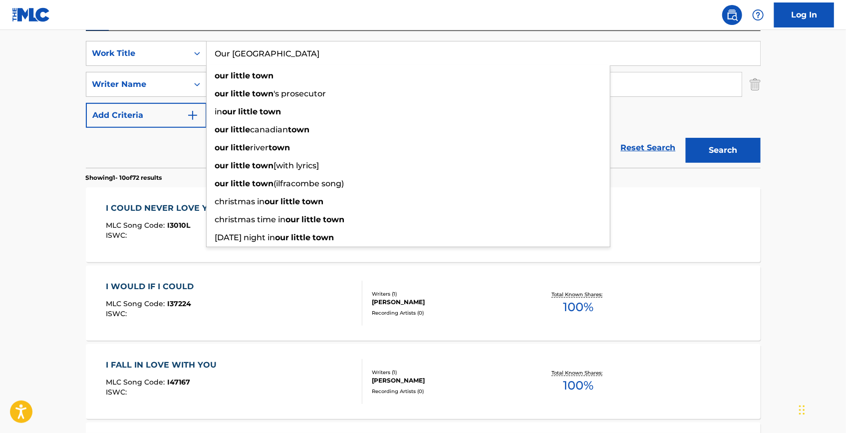 The height and width of the screenshot is (433, 846). What do you see at coordinates (146, 115) in the screenshot?
I see `button: Add Criteria` at bounding box center [146, 115].